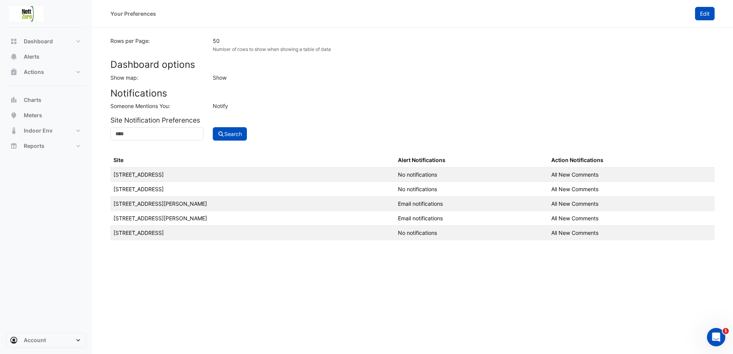  What do you see at coordinates (157, 45) in the screenshot?
I see `div: Rows per Page:` at bounding box center [157, 45].